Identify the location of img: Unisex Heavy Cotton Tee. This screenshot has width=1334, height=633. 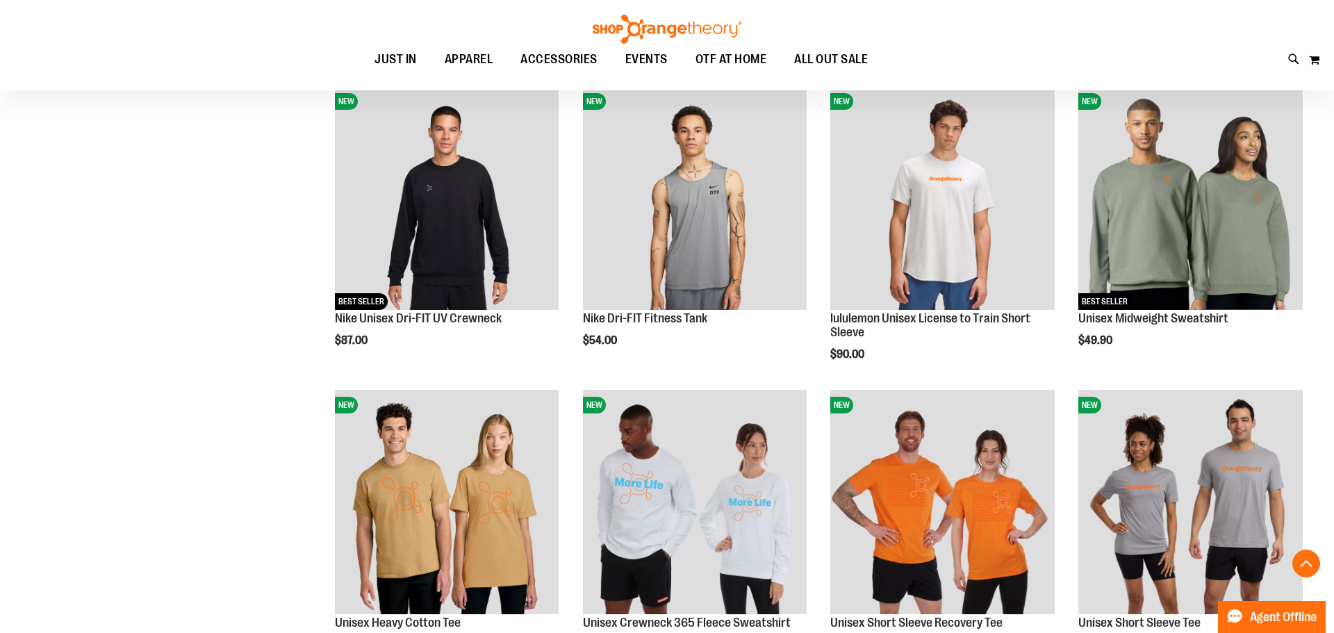
(447, 502).